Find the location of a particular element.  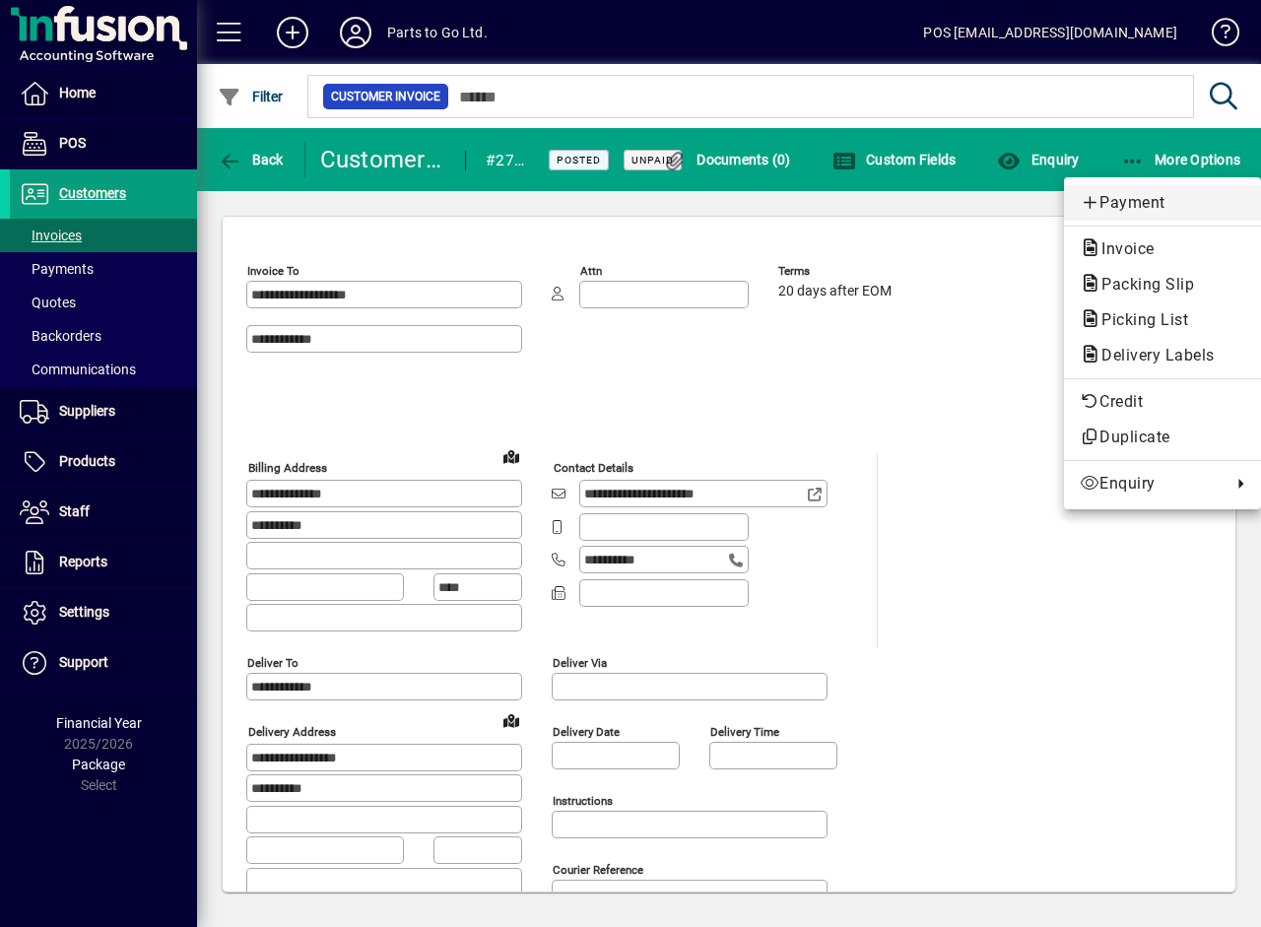

span: Payment is located at coordinates (1163, 203).